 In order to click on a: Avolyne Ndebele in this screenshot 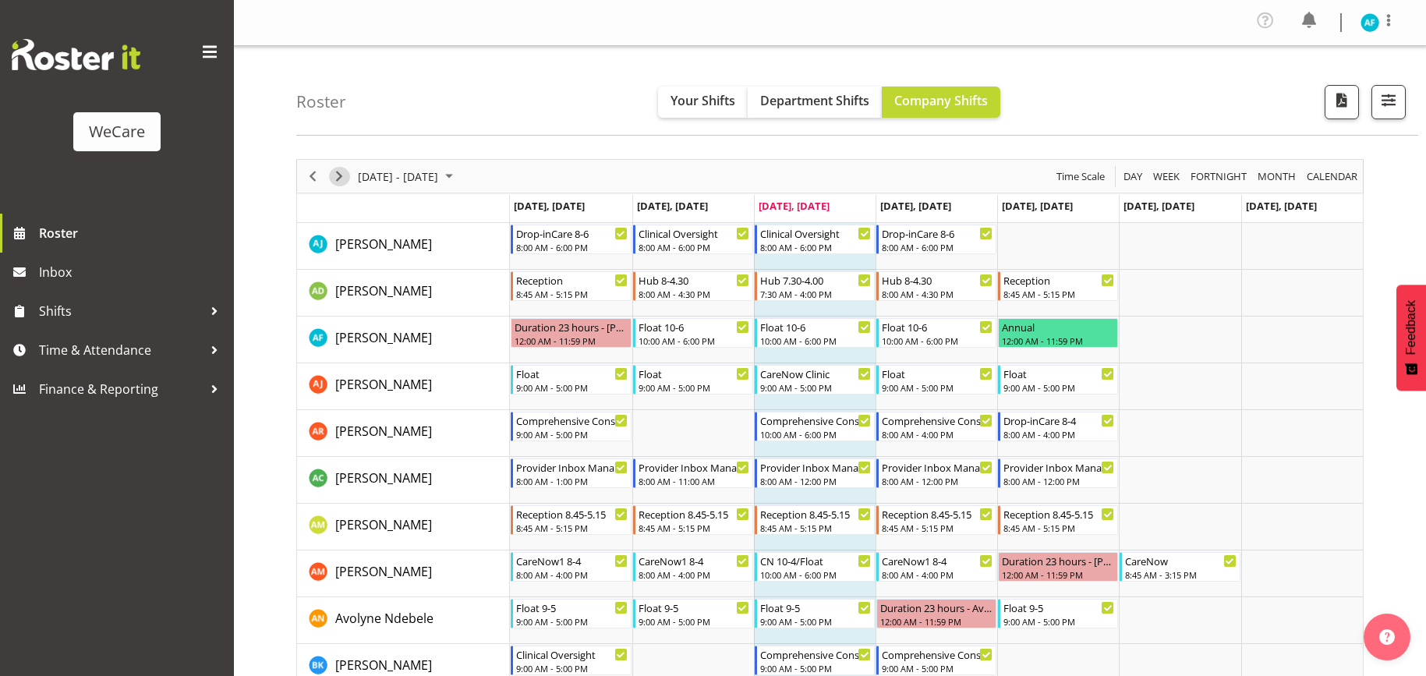, I will do `click(384, 618)`.